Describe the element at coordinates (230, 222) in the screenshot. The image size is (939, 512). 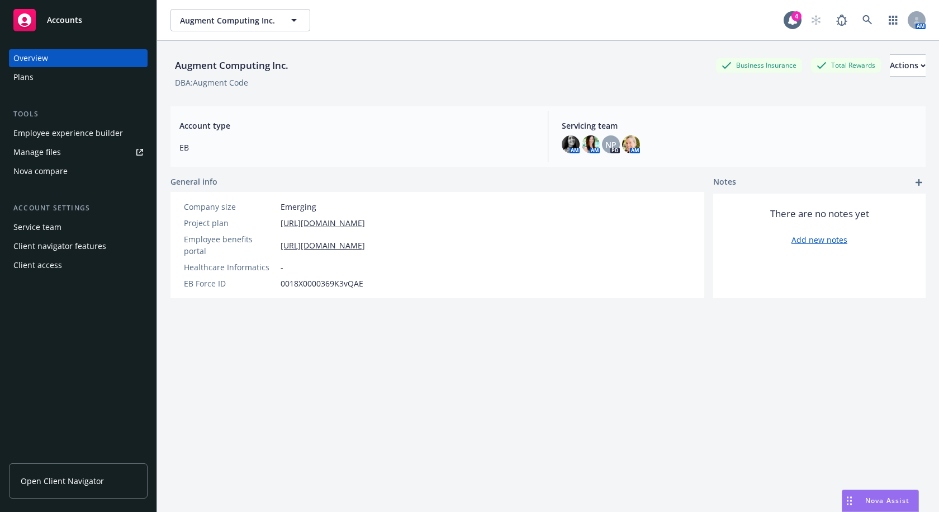
I see `div: Project plan` at that location.